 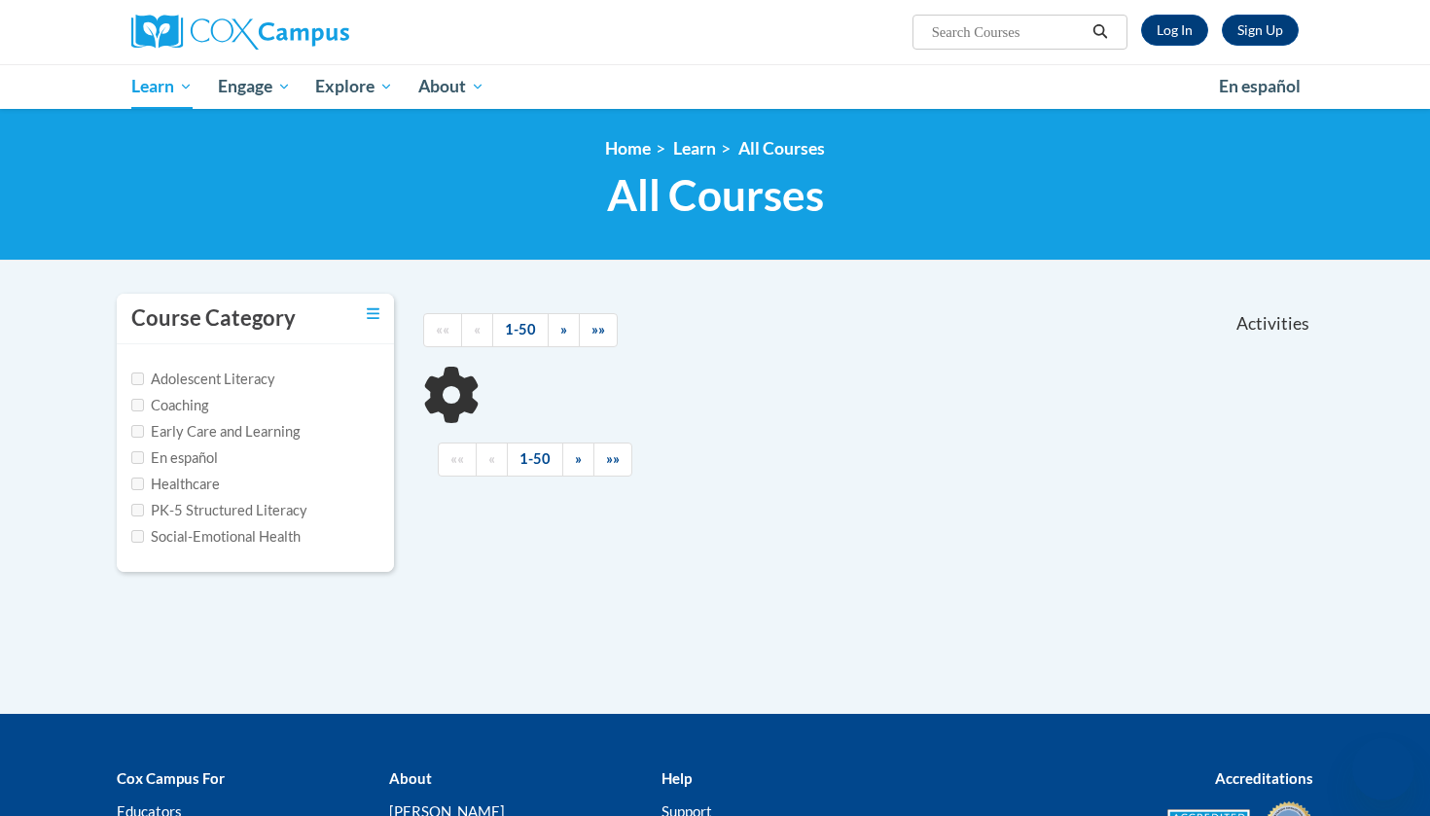 I want to click on a: Home, so click(x=628, y=148).